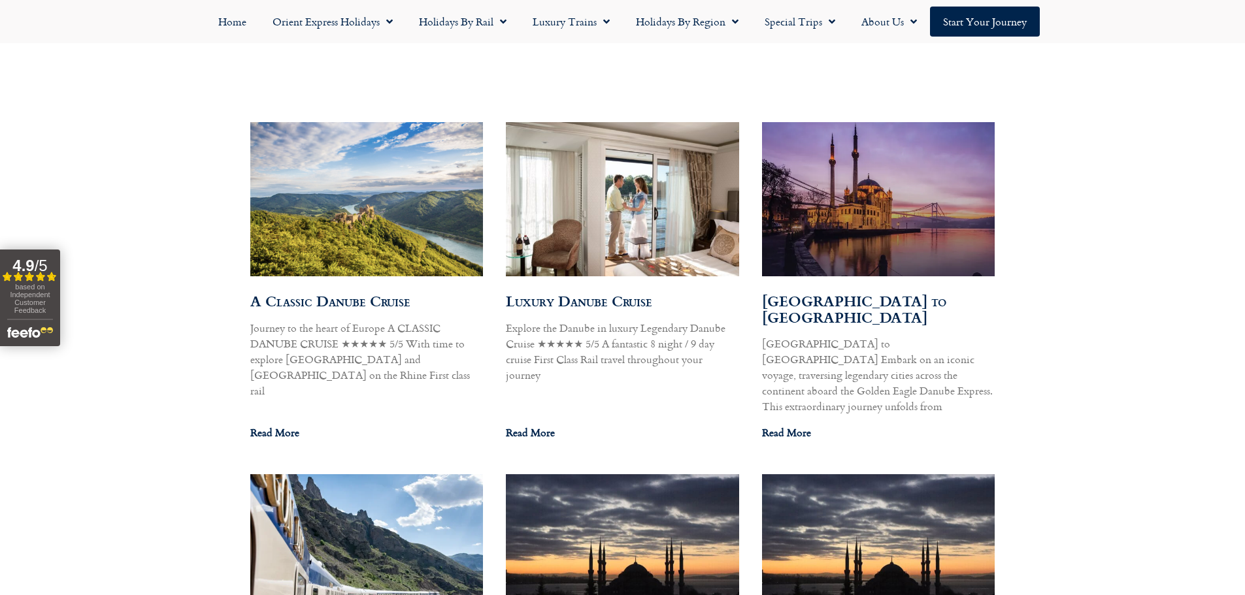  I want to click on a: Start your Journey, so click(985, 22).